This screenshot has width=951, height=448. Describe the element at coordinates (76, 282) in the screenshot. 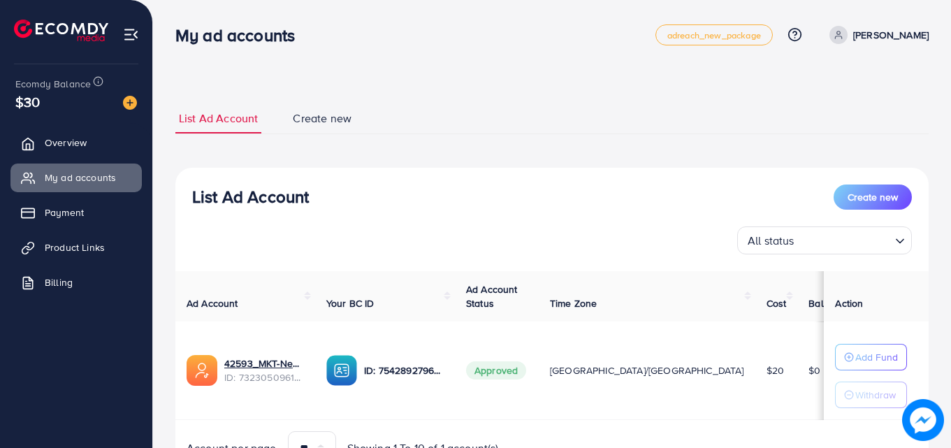

I see `a: Billing` at that location.